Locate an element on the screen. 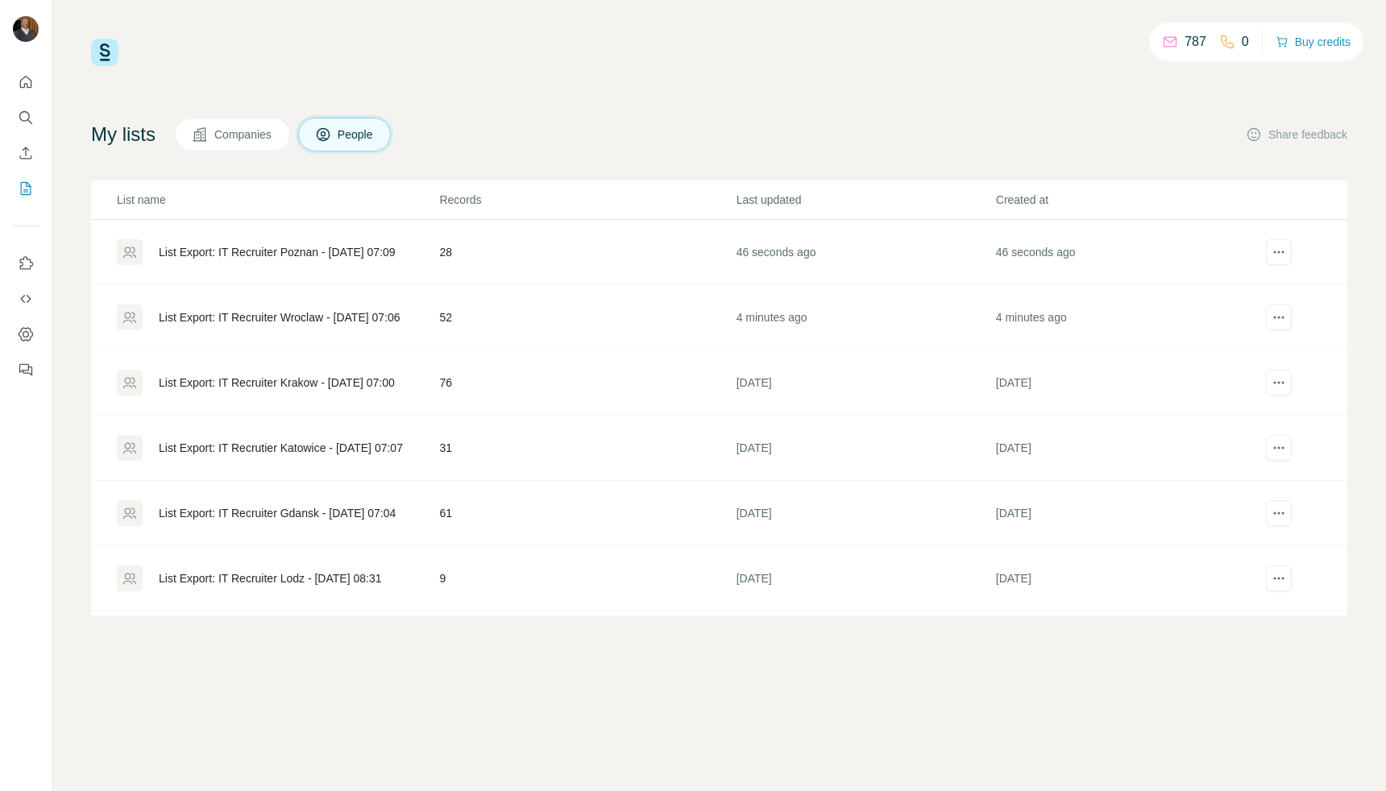  button: Search is located at coordinates (26, 118).